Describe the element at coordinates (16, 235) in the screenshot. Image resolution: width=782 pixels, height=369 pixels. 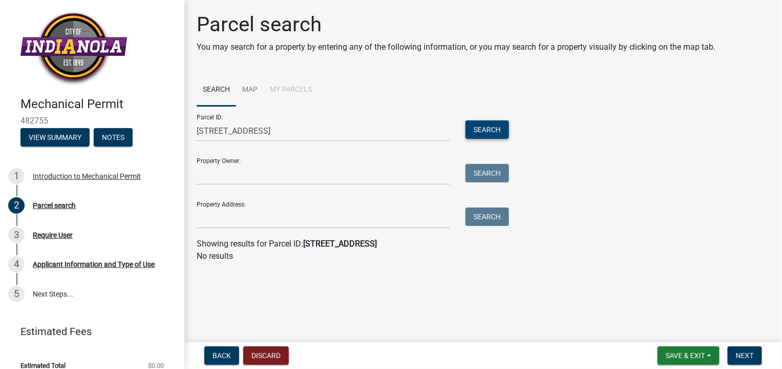
I see `div: 3` at that location.